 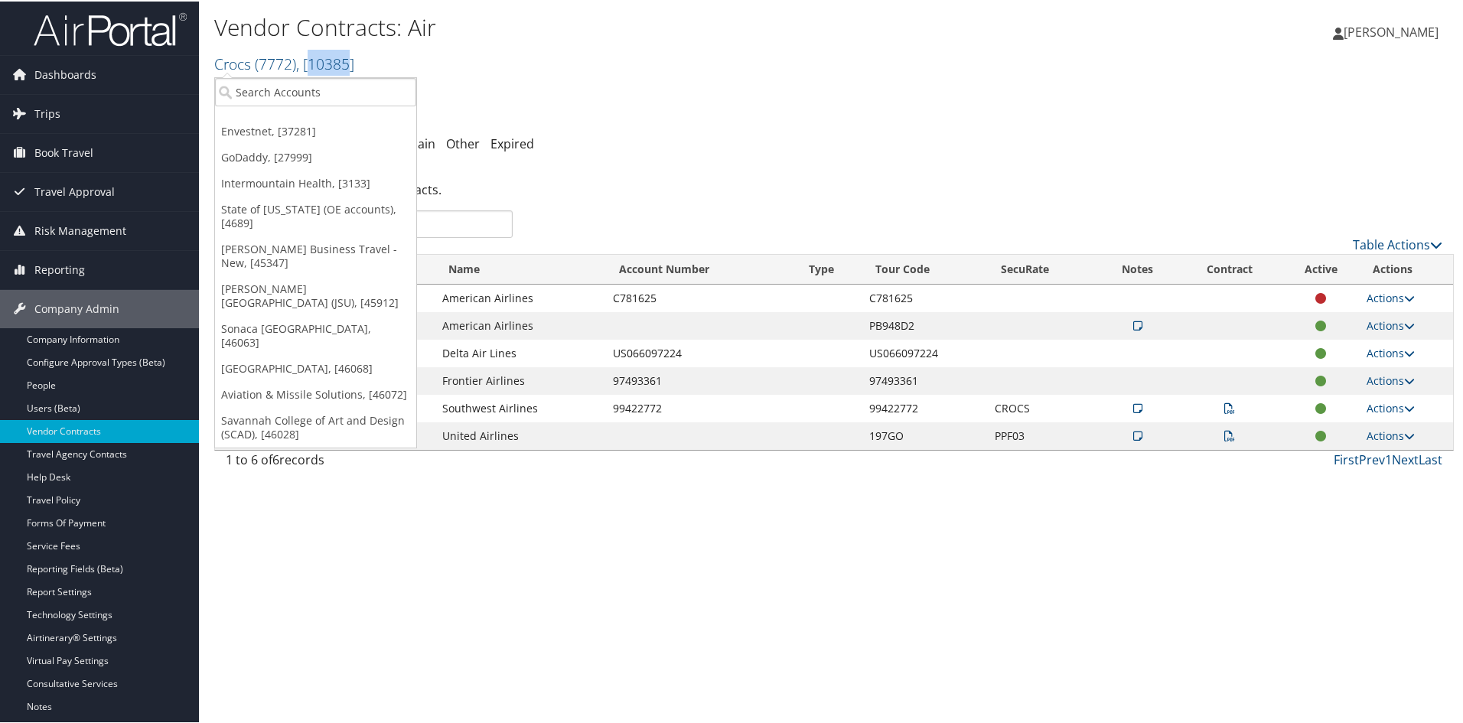 I want to click on a: Envestnet, [37281], so click(x=315, y=130).